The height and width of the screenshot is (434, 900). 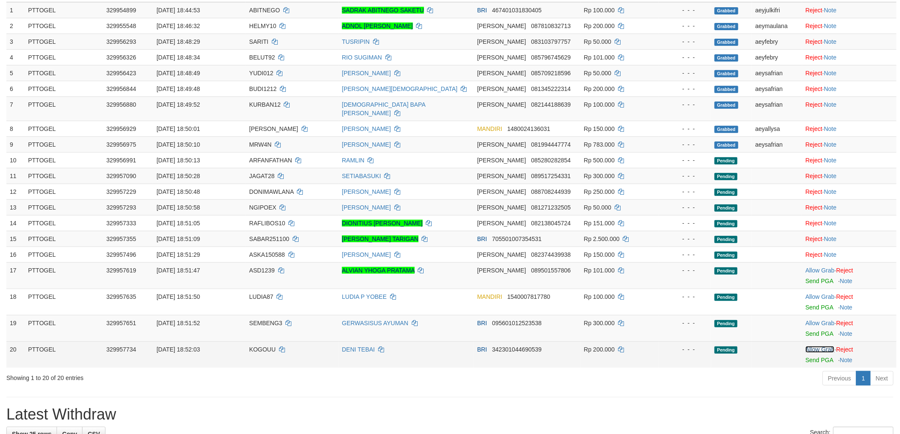 I want to click on span: Rp 200.000, so click(x=599, y=26).